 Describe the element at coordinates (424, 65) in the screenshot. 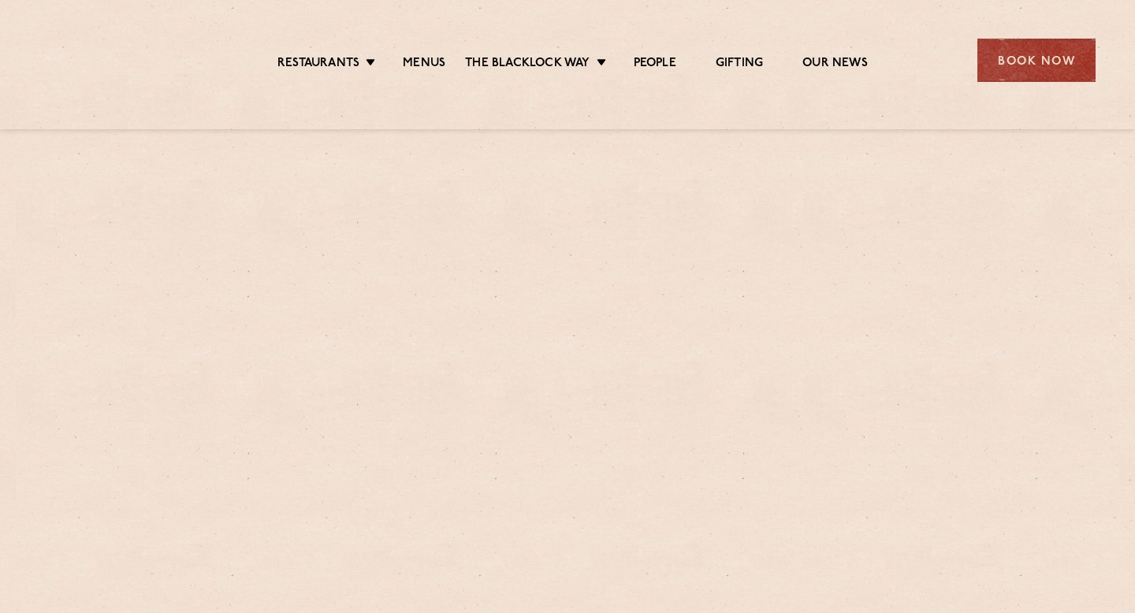

I see `a: Menus` at that location.